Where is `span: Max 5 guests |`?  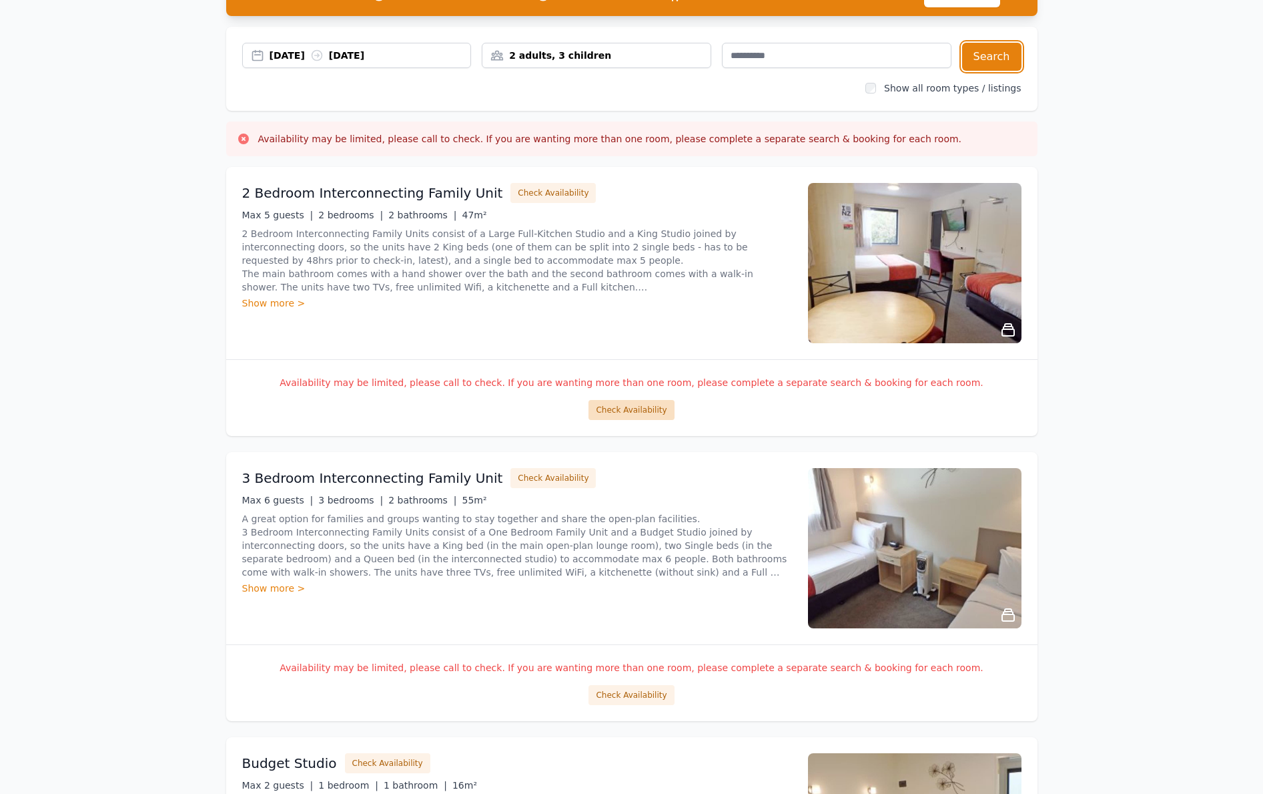 span: Max 5 guests | is located at coordinates (278, 215).